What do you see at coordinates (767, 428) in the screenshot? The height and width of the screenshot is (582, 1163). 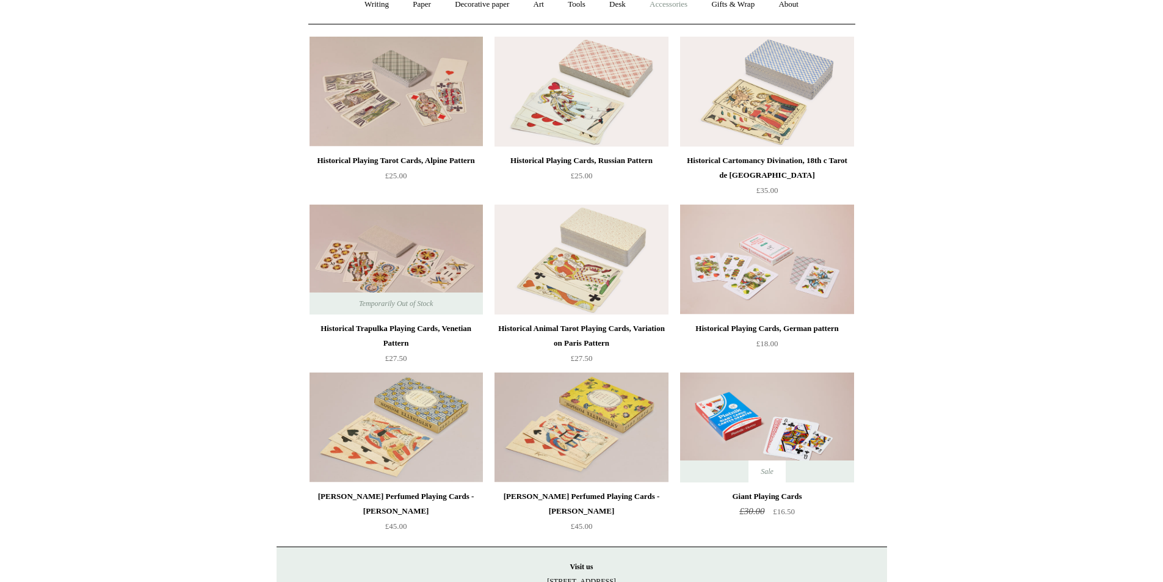 I see `a: Giant Playing Cards Giant Playing Cards Sale` at bounding box center [767, 428].